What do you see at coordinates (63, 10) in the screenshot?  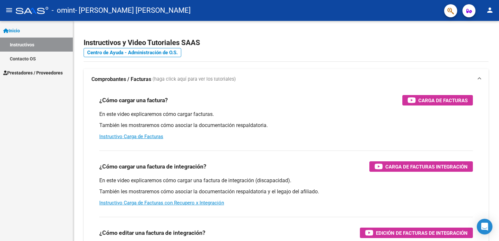 I see `span: - omint` at bounding box center [63, 10].